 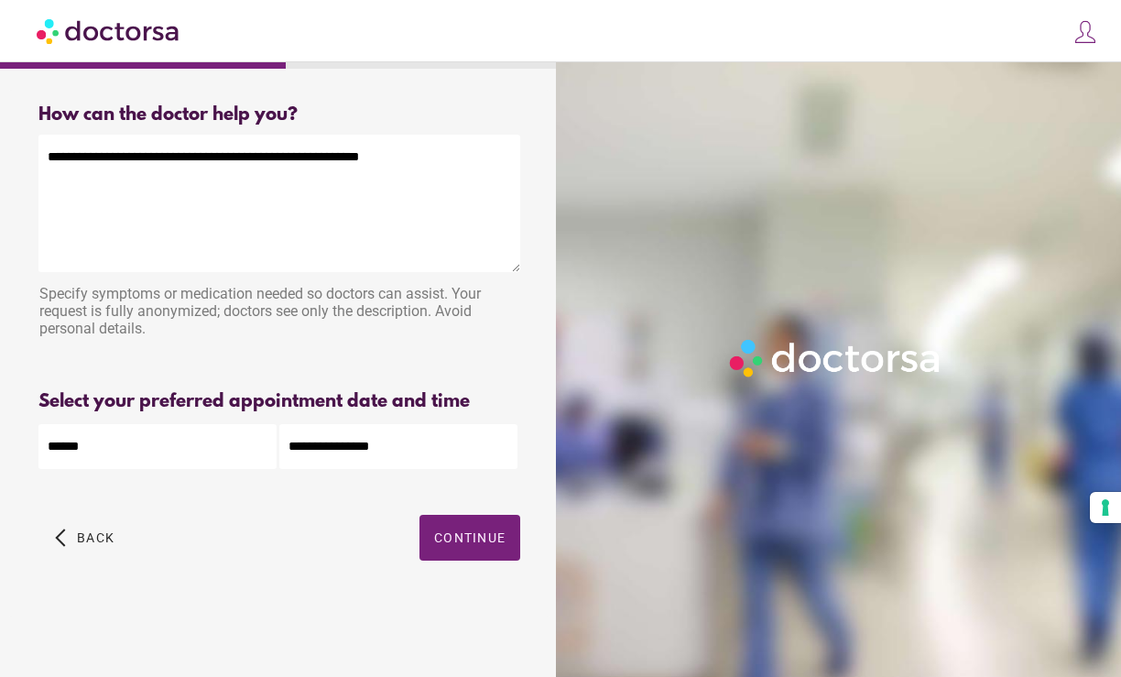 I want to click on button: arrow_back_ios Back, so click(x=84, y=537).